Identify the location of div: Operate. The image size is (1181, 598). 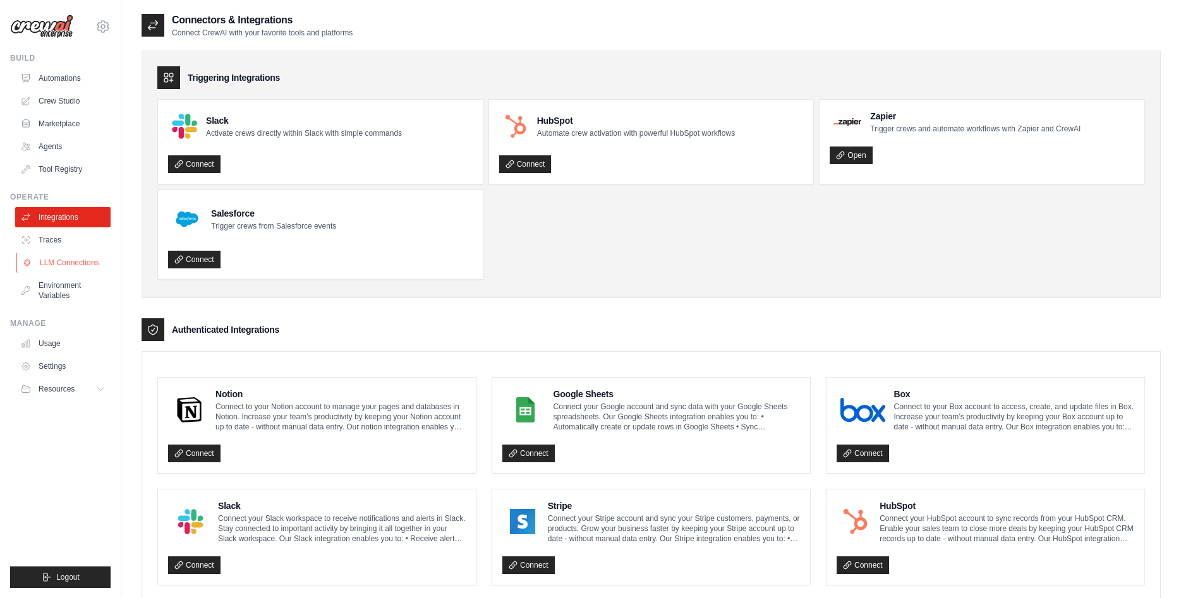
(60, 197).